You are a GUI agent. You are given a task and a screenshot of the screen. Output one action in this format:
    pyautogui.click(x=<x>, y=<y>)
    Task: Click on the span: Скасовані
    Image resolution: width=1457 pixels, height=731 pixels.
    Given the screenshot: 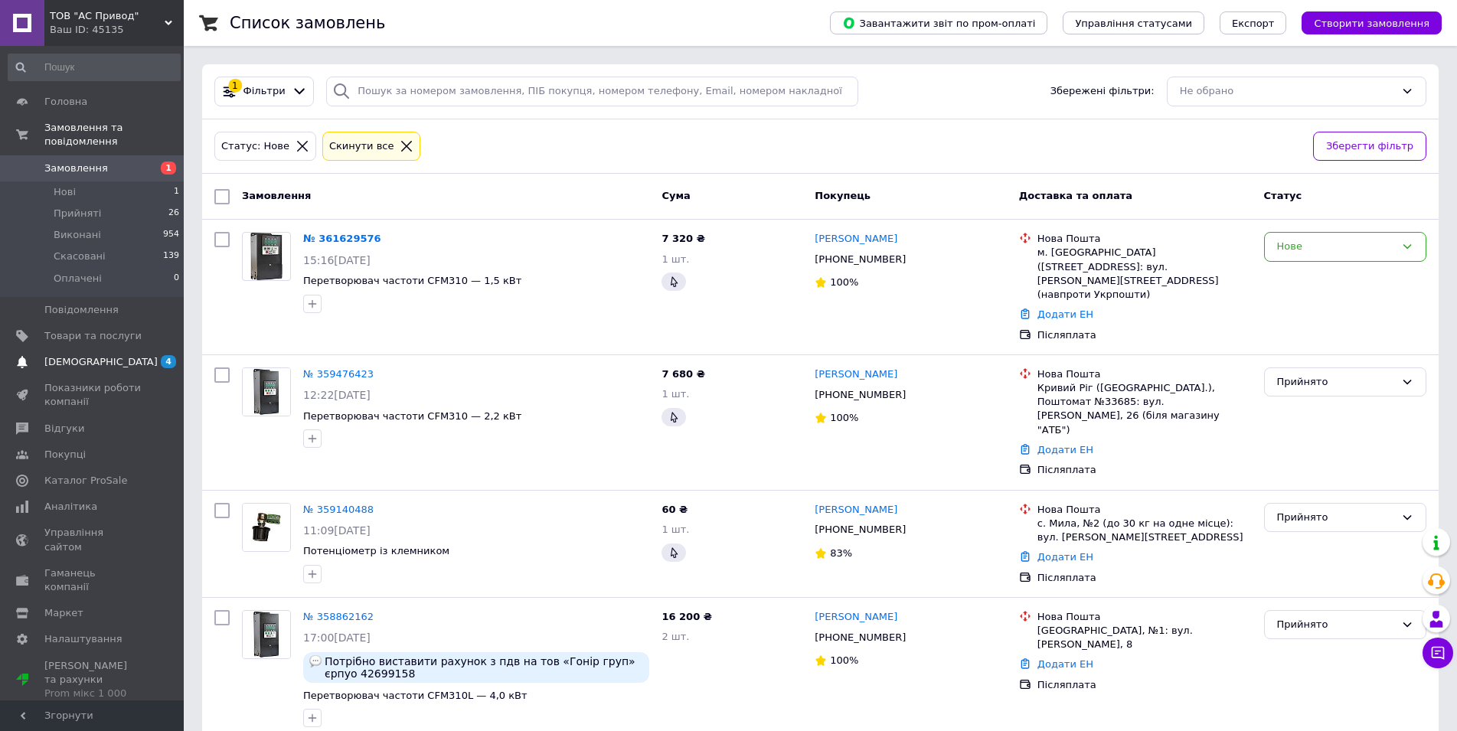 What is the action you would take?
    pyautogui.click(x=80, y=256)
    